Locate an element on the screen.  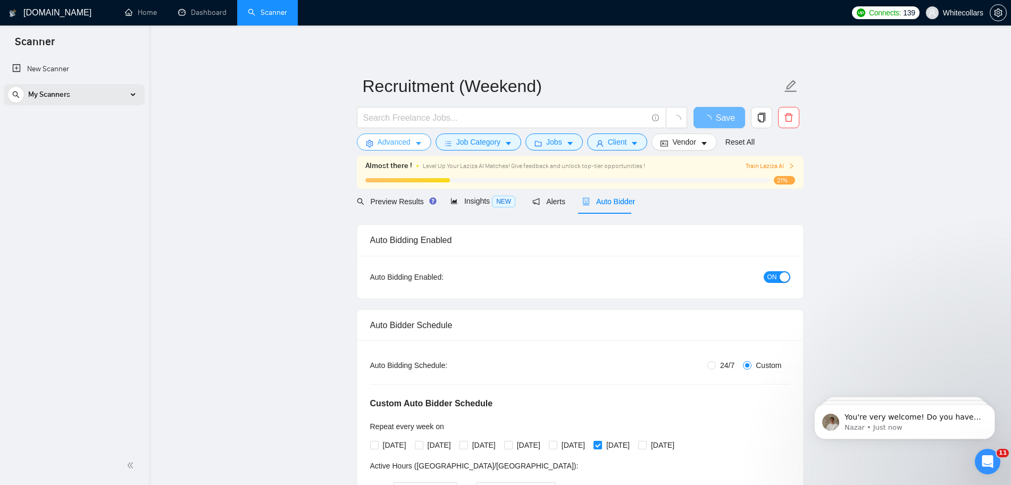
li: New Scanner is located at coordinates (74, 69).